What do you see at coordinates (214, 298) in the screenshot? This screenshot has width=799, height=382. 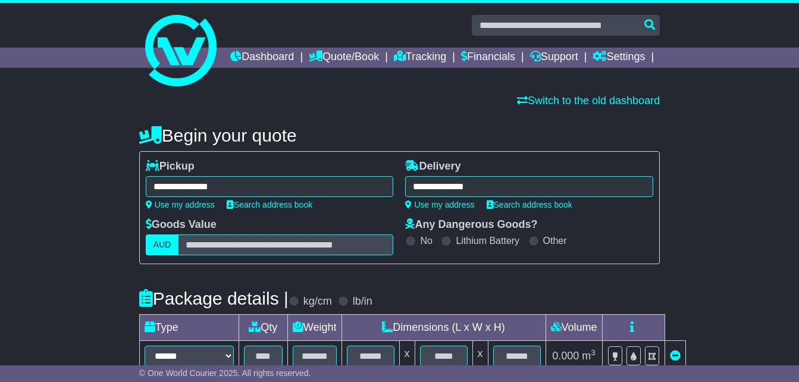 I see `h4: Package details |` at bounding box center [214, 298].